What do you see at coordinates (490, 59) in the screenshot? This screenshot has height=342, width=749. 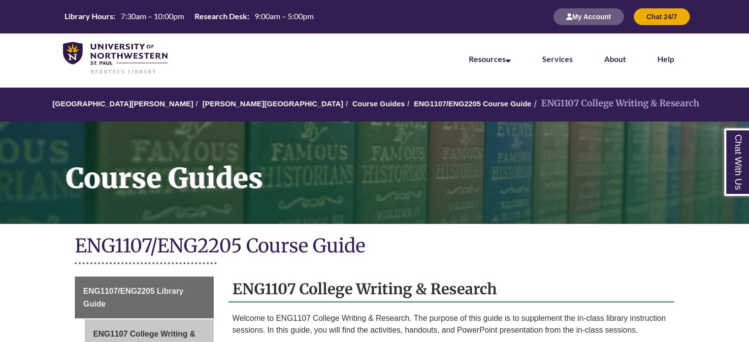 I see `a: Resources` at bounding box center [490, 59].